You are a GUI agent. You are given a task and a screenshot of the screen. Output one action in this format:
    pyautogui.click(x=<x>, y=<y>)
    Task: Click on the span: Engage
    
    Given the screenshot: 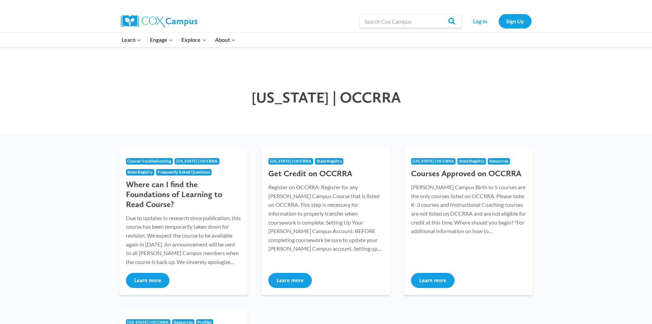 What is the action you would take?
    pyautogui.click(x=161, y=40)
    